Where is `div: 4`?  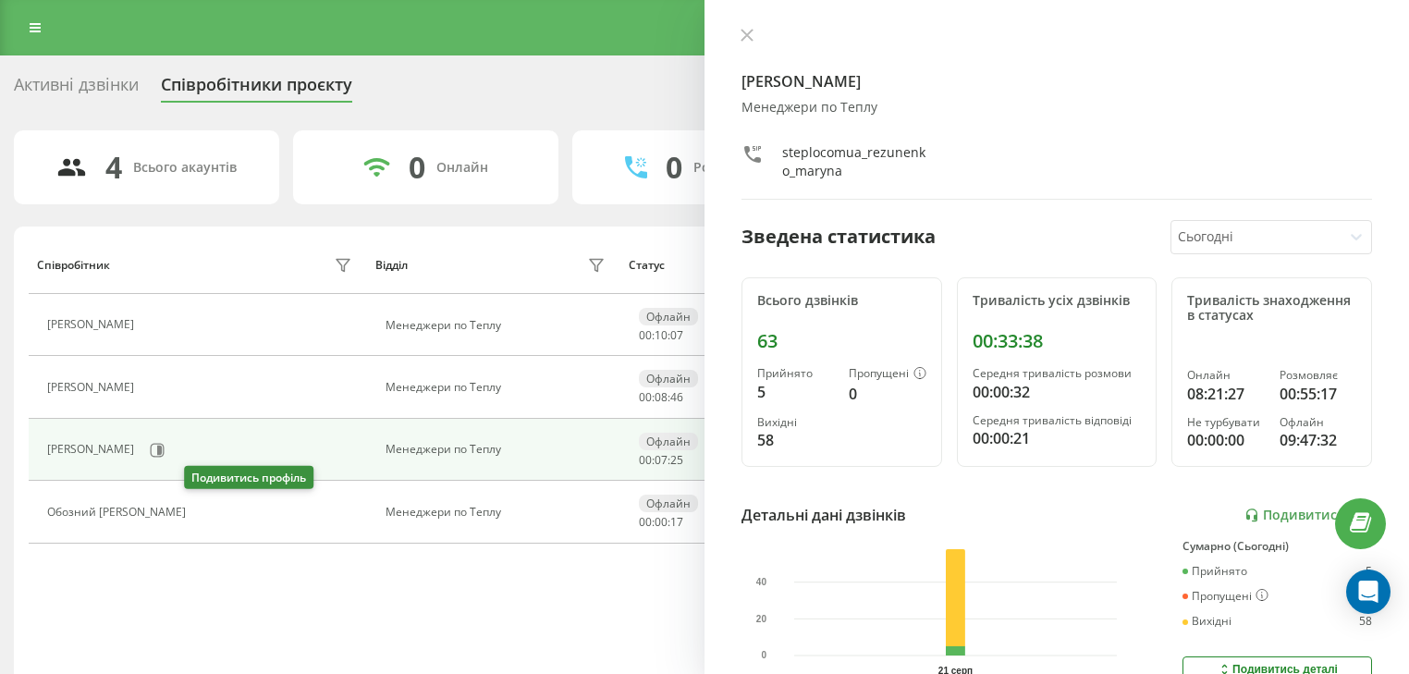 div: 4 is located at coordinates (114, 167).